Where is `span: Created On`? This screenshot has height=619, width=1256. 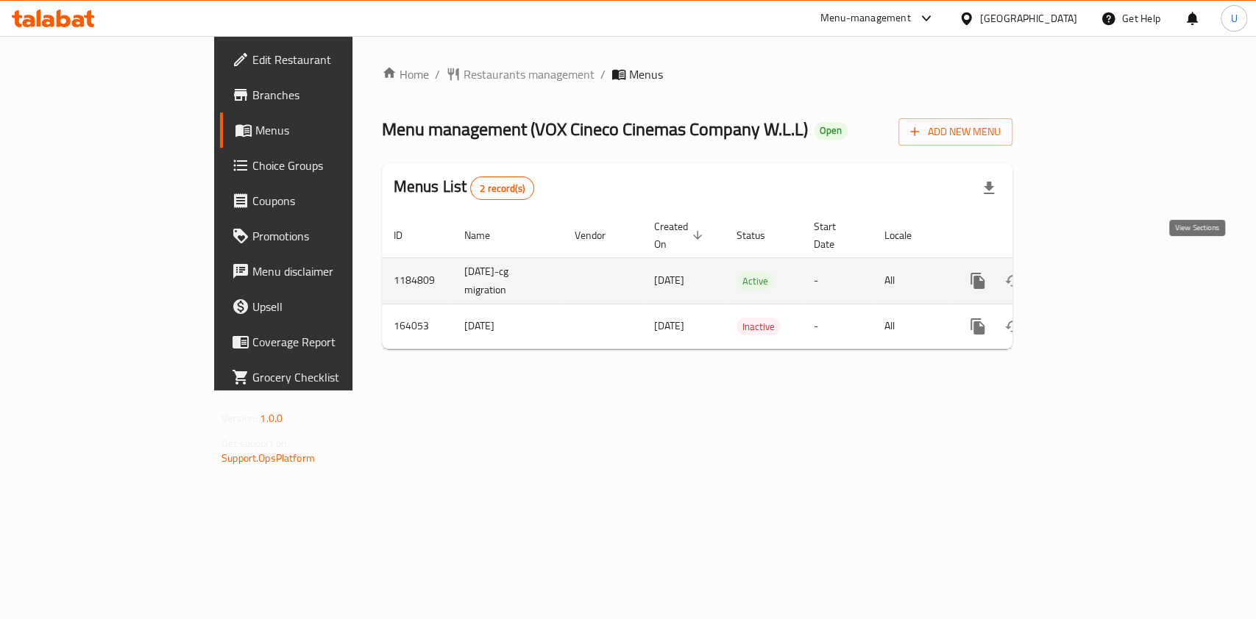 span: Created On is located at coordinates (680, 235).